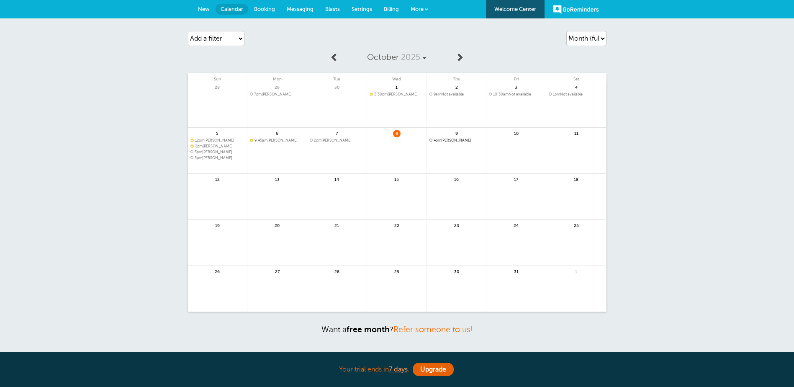 The image size is (794, 387). Describe the element at coordinates (456, 94) in the screenshot. I see `a: 9amNot available` at that location.